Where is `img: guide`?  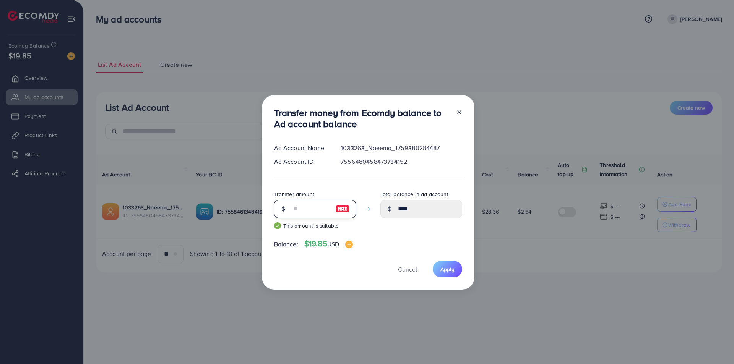
img: guide is located at coordinates (278, 226).